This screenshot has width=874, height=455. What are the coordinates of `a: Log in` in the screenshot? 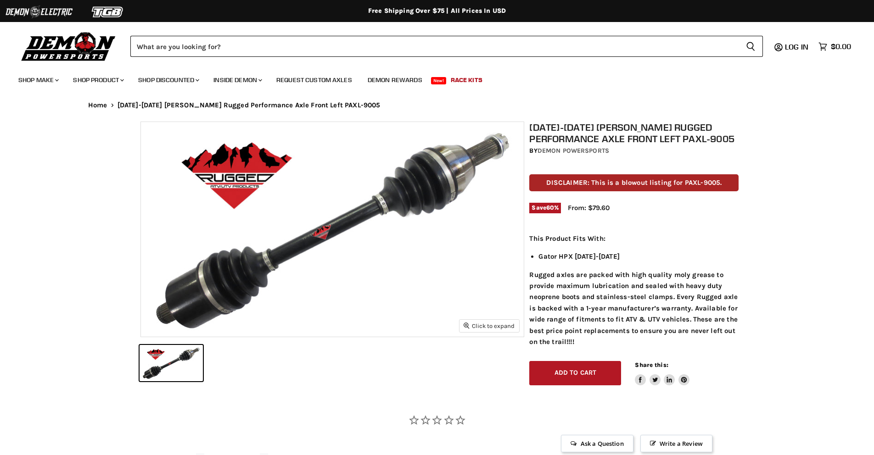 It's located at (797, 47).